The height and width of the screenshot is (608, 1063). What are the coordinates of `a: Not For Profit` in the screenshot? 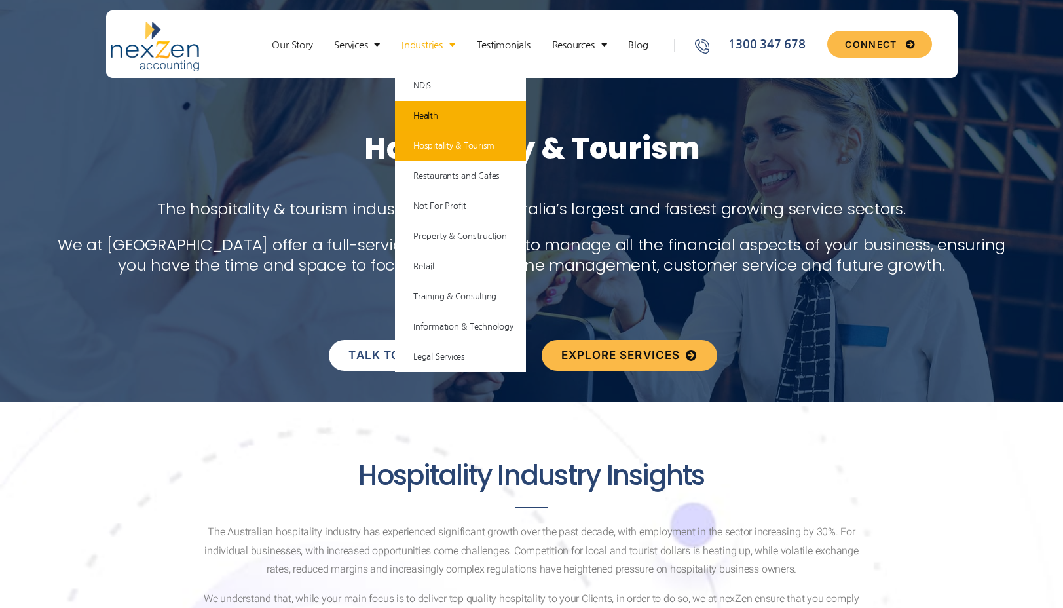 It's located at (461, 206).